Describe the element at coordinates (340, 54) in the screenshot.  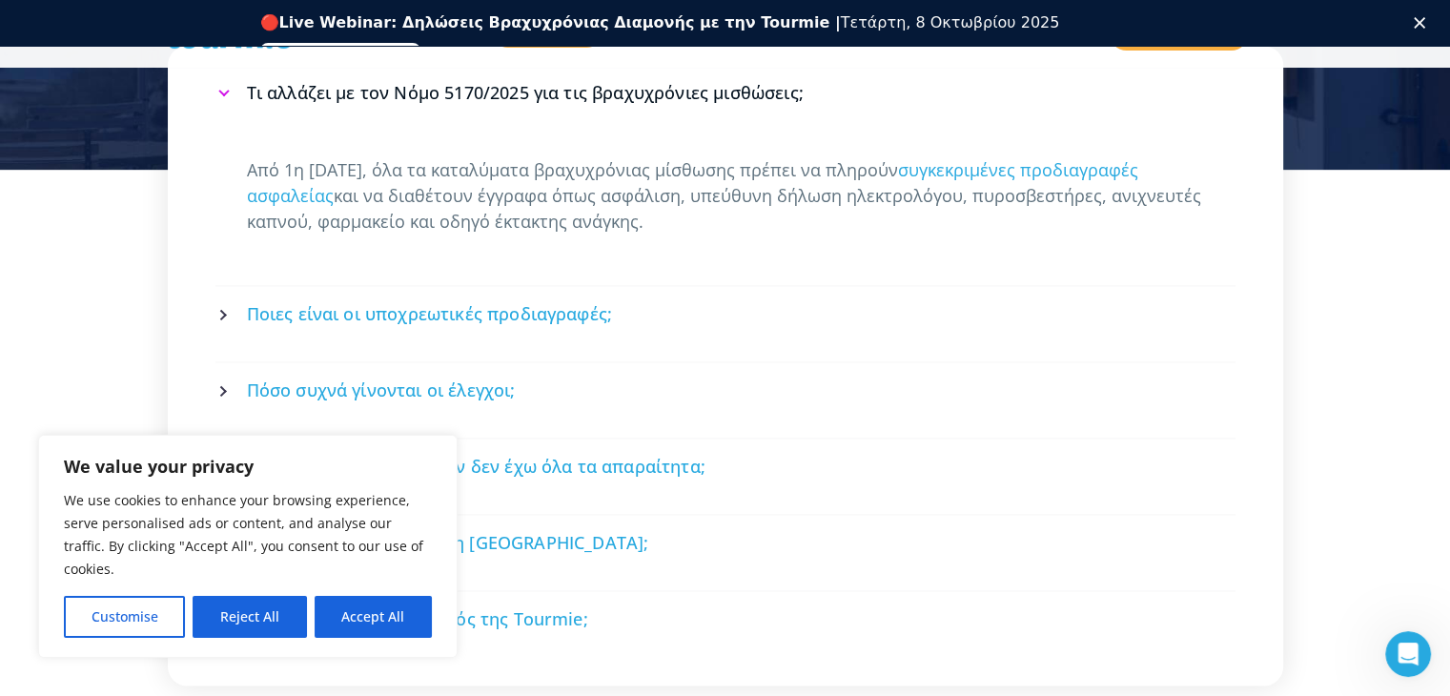
I see `a: Εγγραφείτε δωρεάν` at that location.